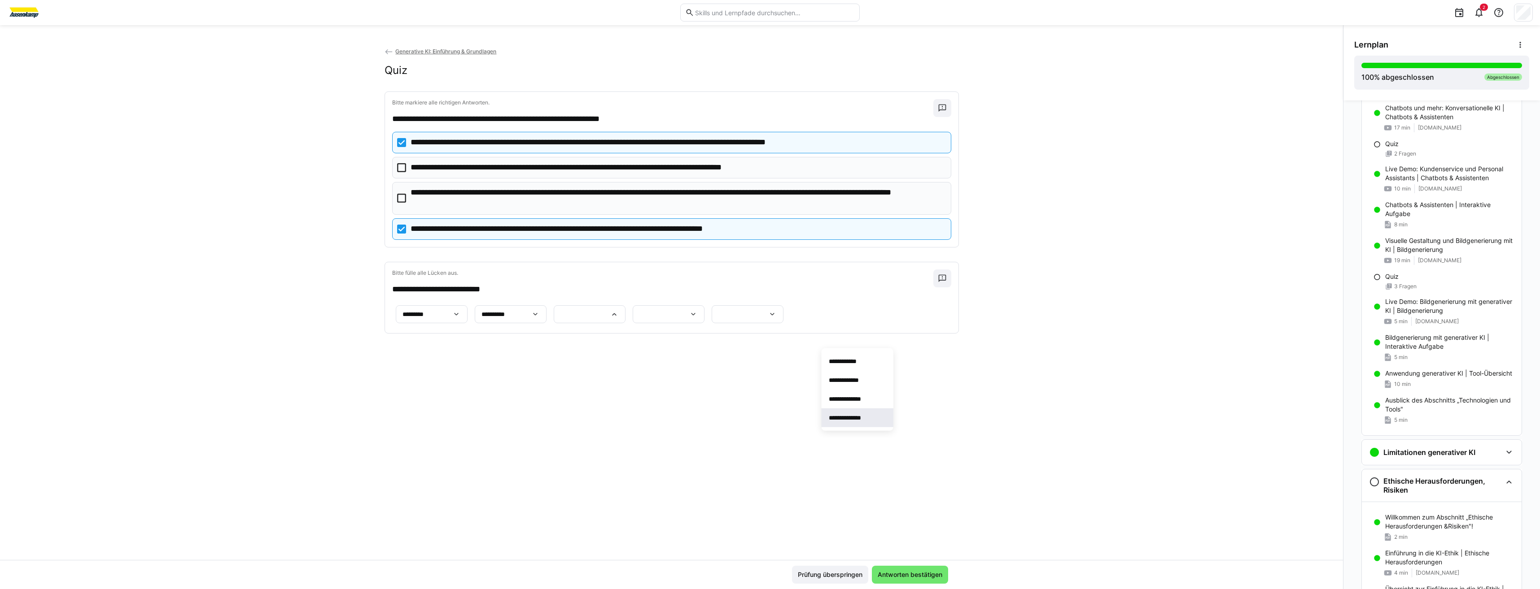  What do you see at coordinates (1449, 209) in the screenshot?
I see `p: Chatbots & Assistenten | Interaktive Aufgabe` at bounding box center [1449, 209].